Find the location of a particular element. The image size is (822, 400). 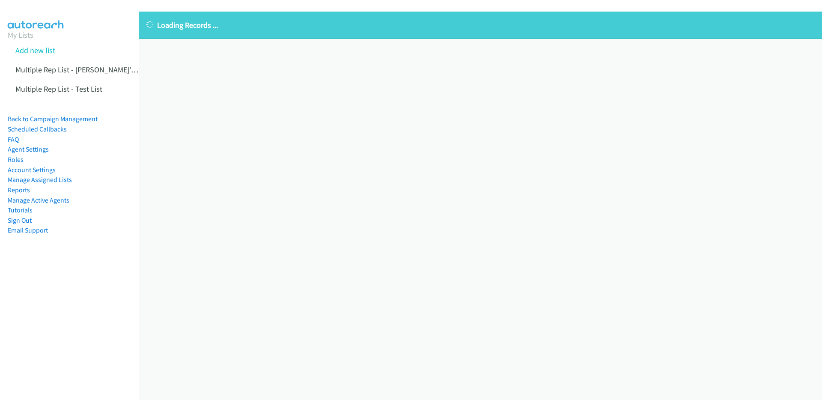

a: Agent Settings is located at coordinates (28, 149).